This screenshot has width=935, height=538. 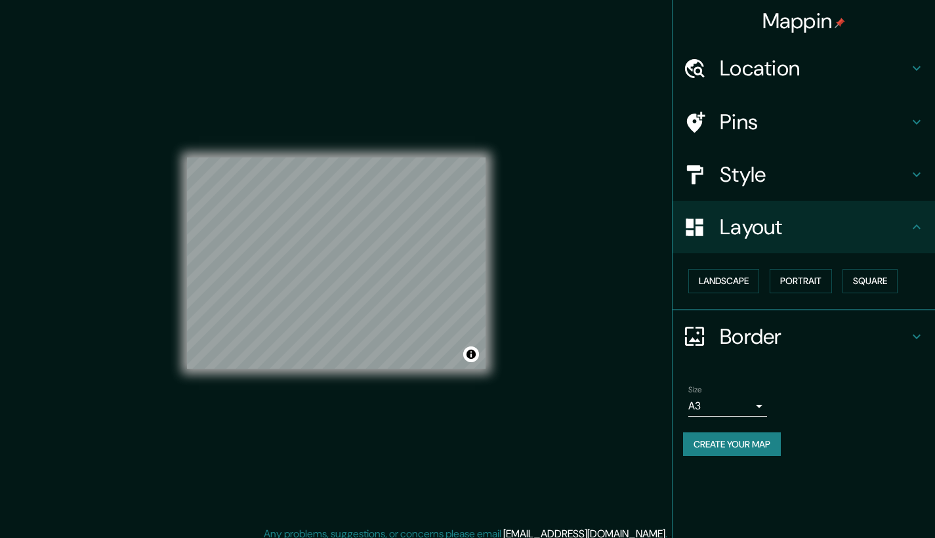 What do you see at coordinates (814, 122) in the screenshot?
I see `h4: Pins` at bounding box center [814, 122].